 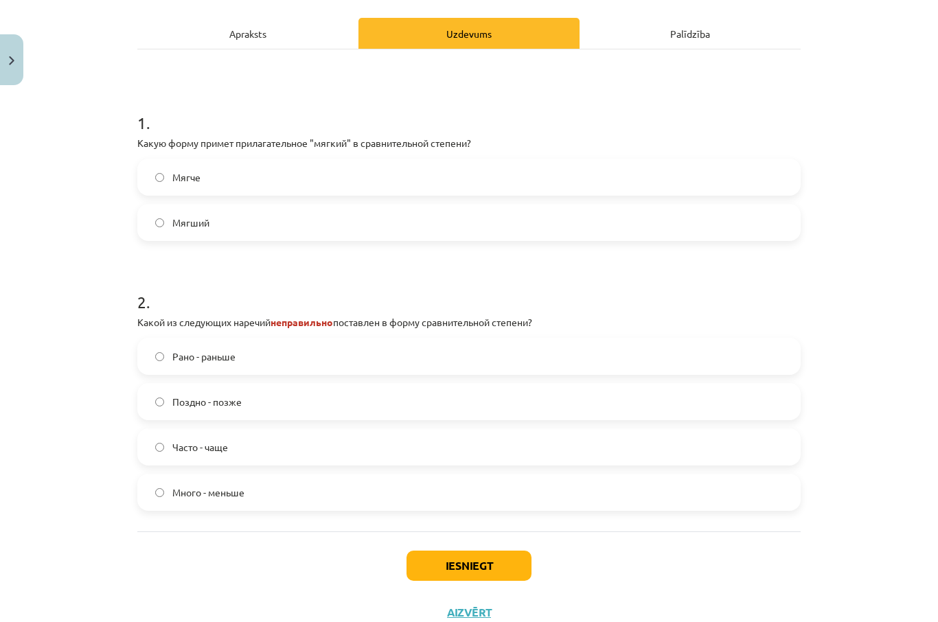 I want to click on img: icon-close-lesson-0947bae3869378f0d4975bcd49f059093ad1ed9edebbc8119c70593378902aed.svg, so click(x=12, y=60).